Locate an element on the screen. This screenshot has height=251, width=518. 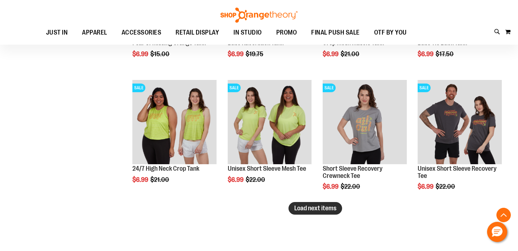
button: Back To Top is located at coordinates (503, 215).